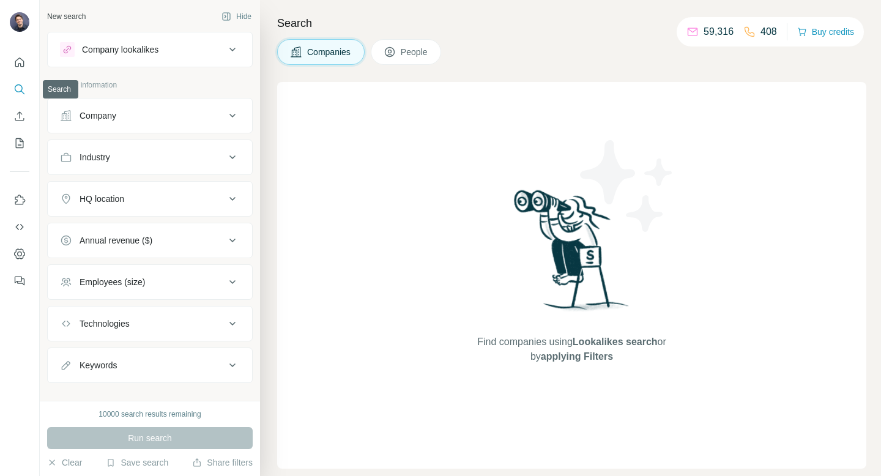  What do you see at coordinates (329, 52) in the screenshot?
I see `span: Companies` at bounding box center [329, 52].